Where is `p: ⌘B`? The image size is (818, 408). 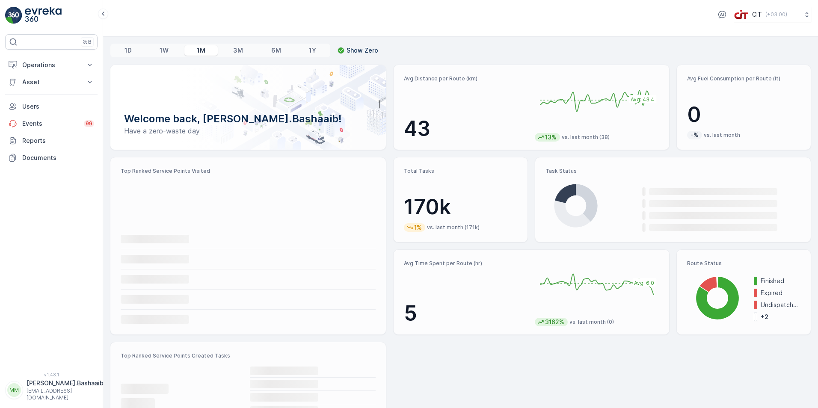 p: ⌘B is located at coordinates (87, 42).